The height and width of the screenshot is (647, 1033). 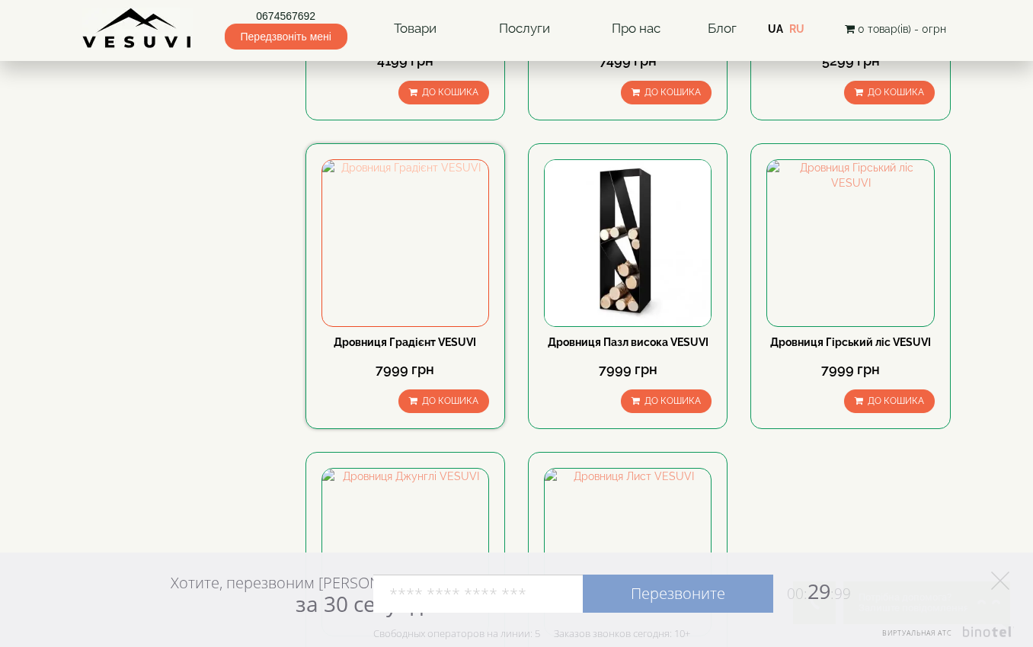 I want to click on a: Дровниця Градієнт VESUVI, so click(x=404, y=342).